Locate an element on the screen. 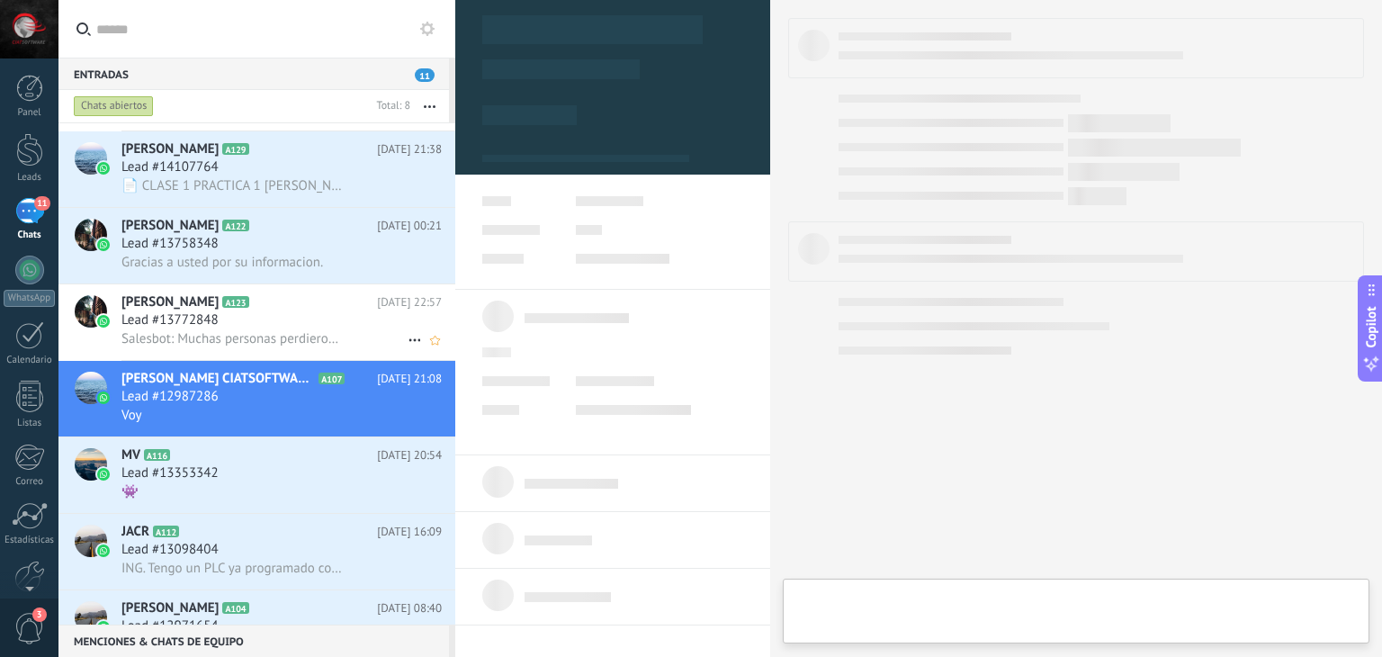  div: WhatsApp is located at coordinates (29, 298).